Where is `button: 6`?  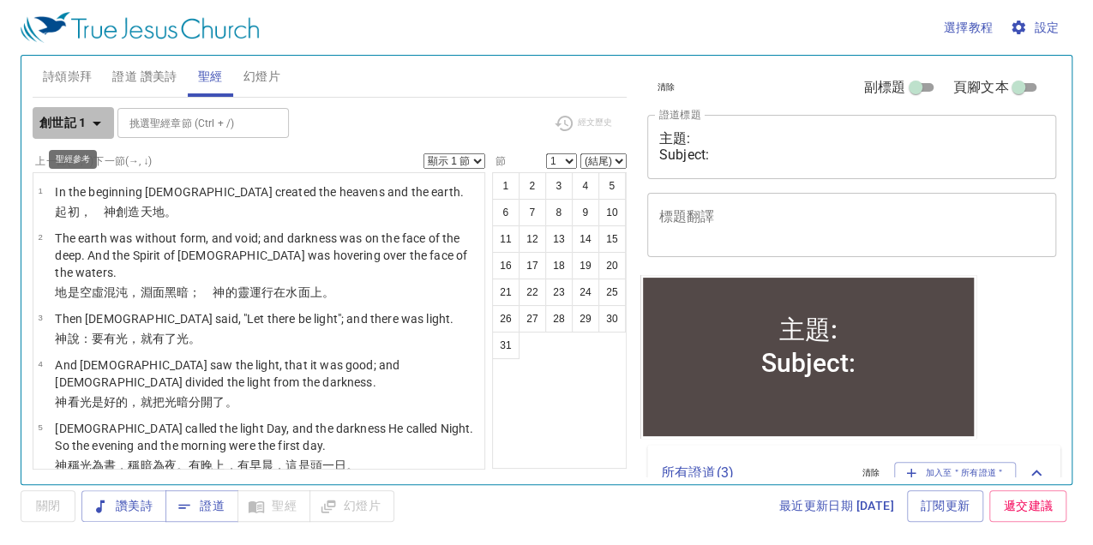
button: 6 is located at coordinates (506, 213).